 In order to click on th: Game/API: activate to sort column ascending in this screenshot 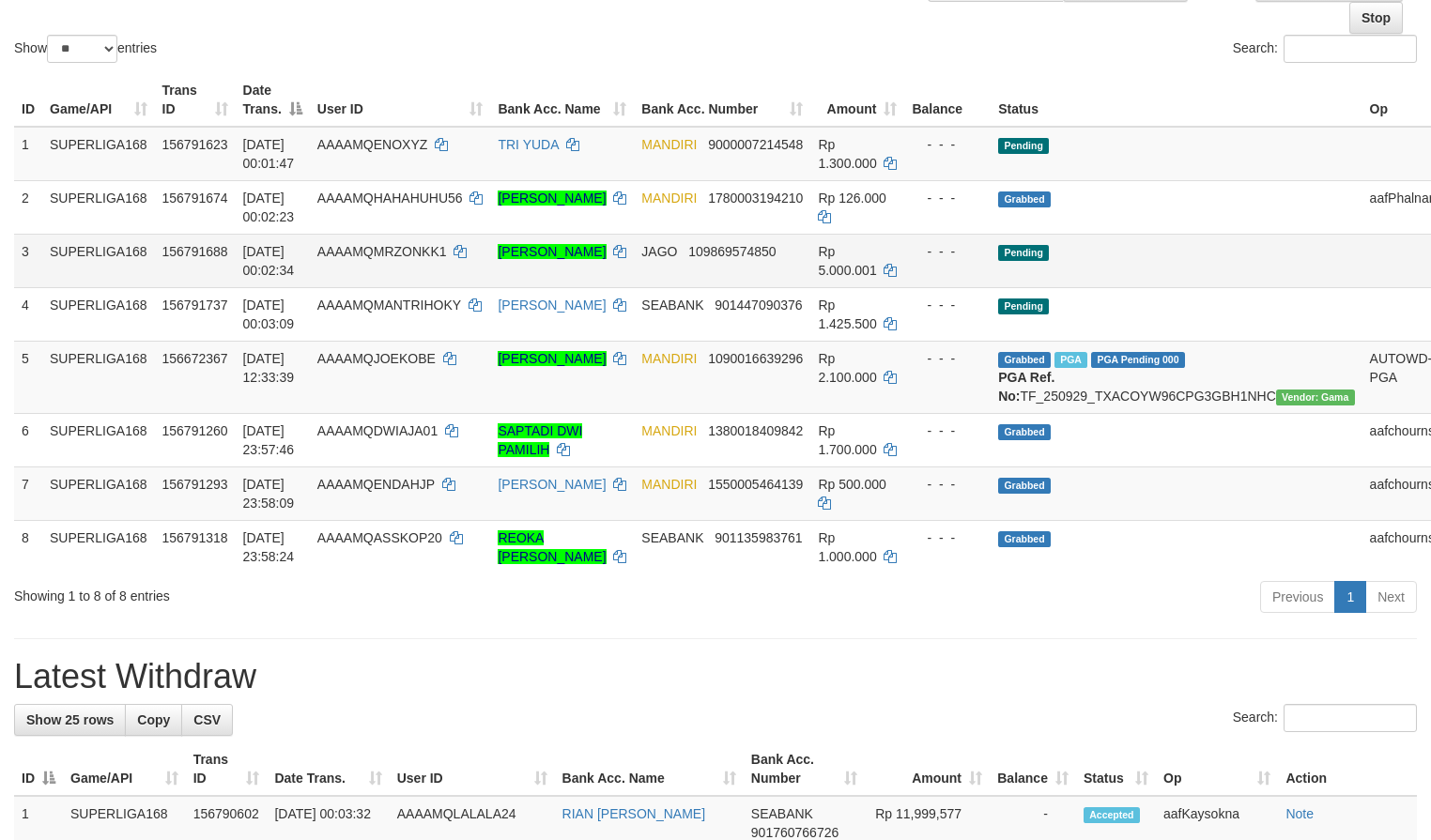, I will do `click(124, 769)`.